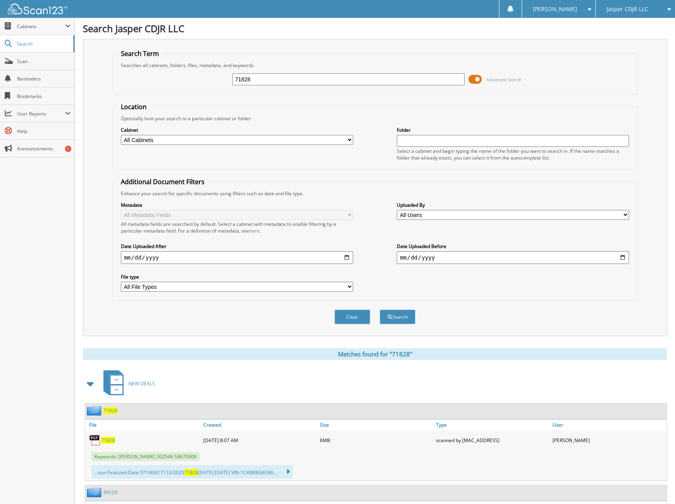  What do you see at coordinates (127, 383) in the screenshot?
I see `a: NEW DEALS` at bounding box center [127, 383].